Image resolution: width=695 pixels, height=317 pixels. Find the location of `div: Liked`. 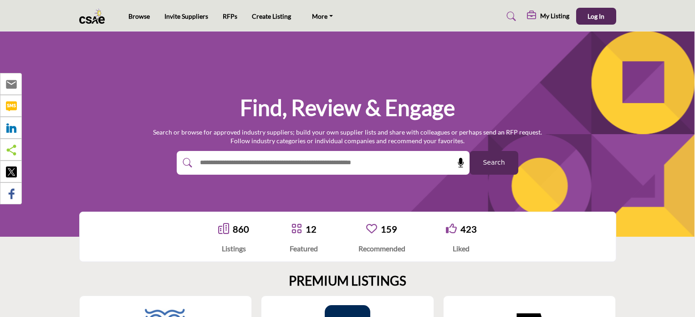

div: Liked is located at coordinates (461, 248).